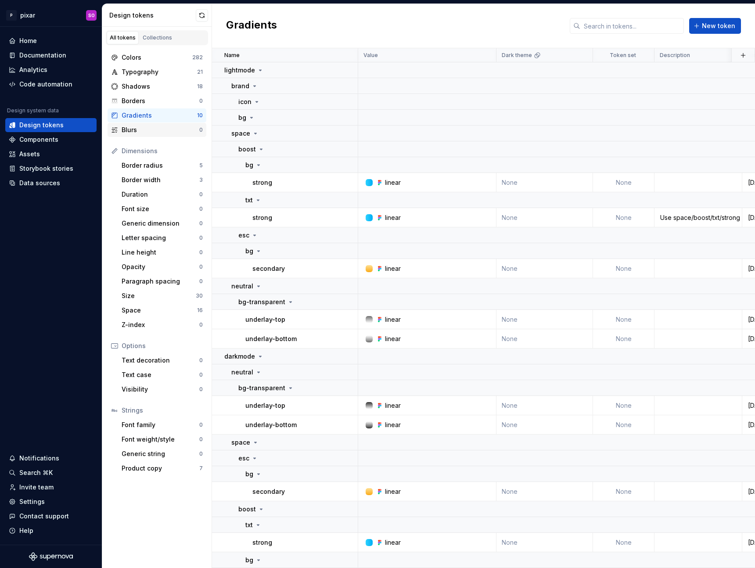  What do you see at coordinates (242, 118) in the screenshot?
I see `p: bg` at bounding box center [242, 118].